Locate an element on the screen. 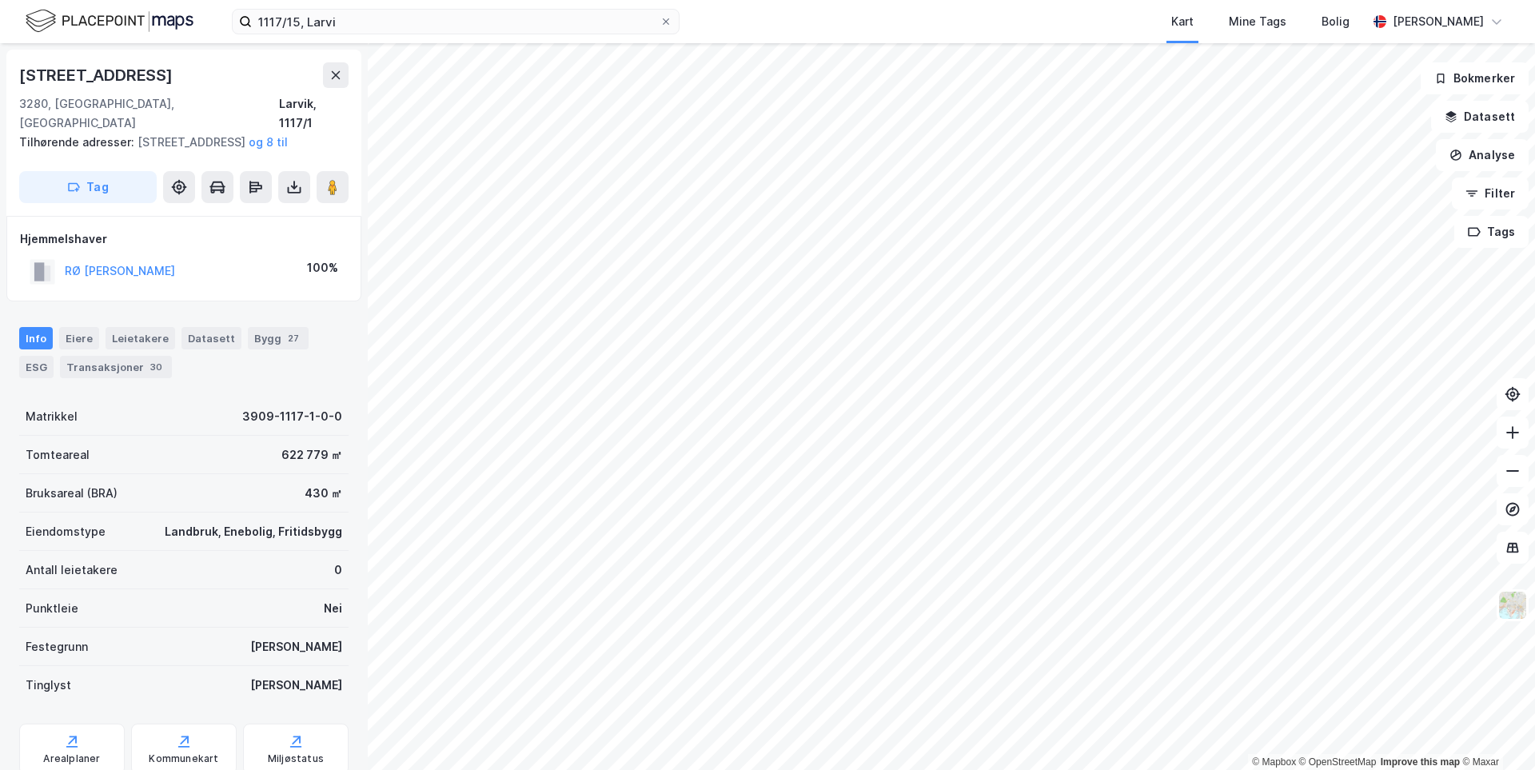 This screenshot has width=1535, height=770. div: 430 ㎡ is located at coordinates (323, 493).